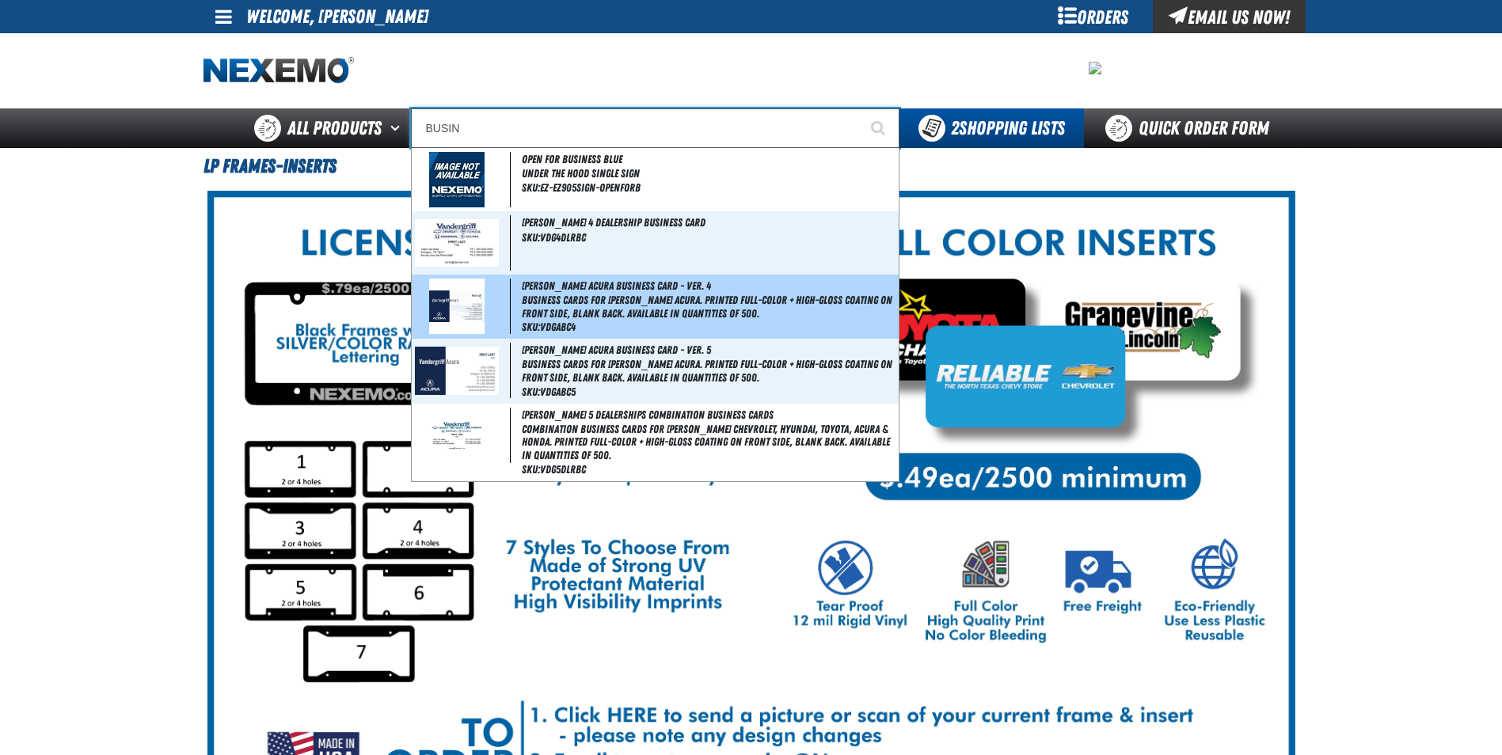 The width and height of the screenshot is (1502, 755). Describe the element at coordinates (457, 180) in the screenshot. I see `img: missing_image.jpg` at that location.